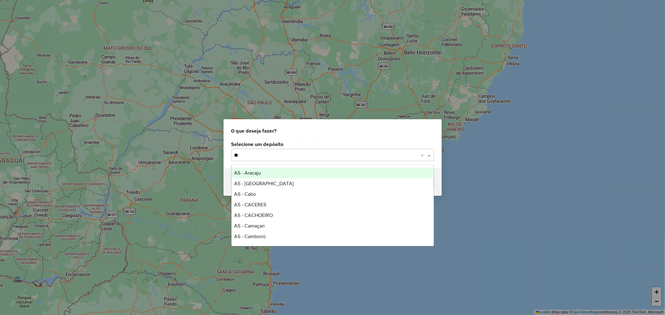 The image size is (665, 315). What do you see at coordinates (332, 144) in the screenshot?
I see `label: Selecione um depósito` at bounding box center [332, 144].